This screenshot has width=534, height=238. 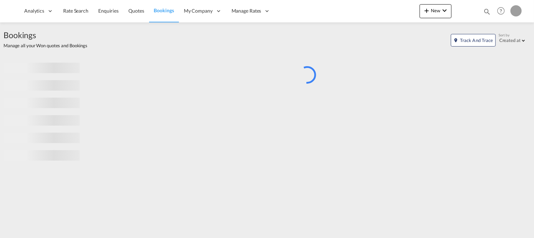 What do you see at coordinates (45, 46) in the screenshot?
I see `span: Manage all your Won quotes and Bookings` at bounding box center [45, 46].